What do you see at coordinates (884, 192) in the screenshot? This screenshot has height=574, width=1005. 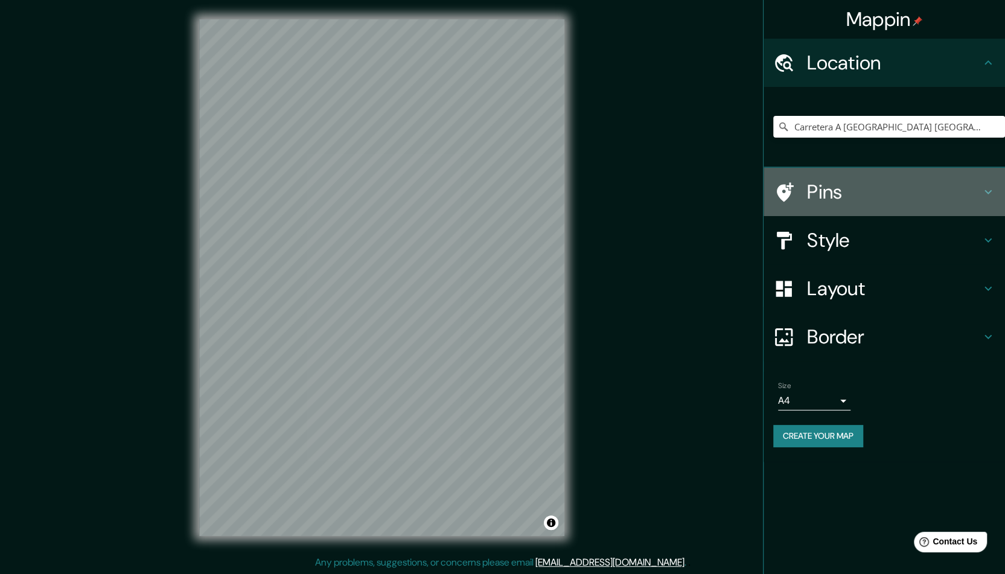 I see `div: Pins` at bounding box center [884, 192].